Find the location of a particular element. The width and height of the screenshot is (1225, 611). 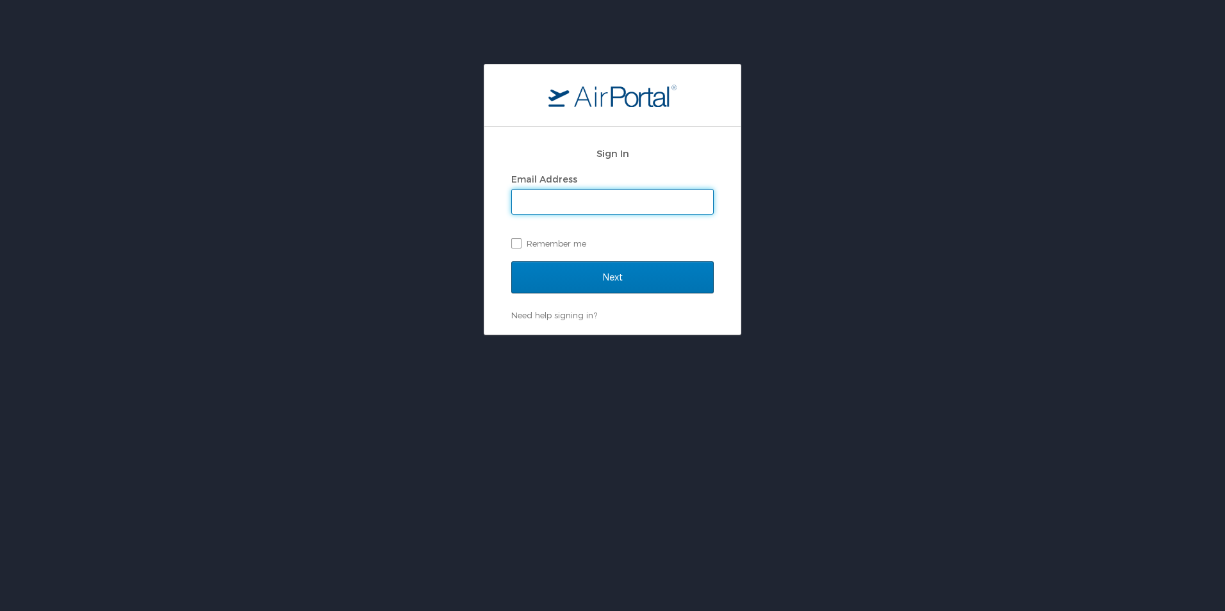

label: Email Address is located at coordinates (544, 179).